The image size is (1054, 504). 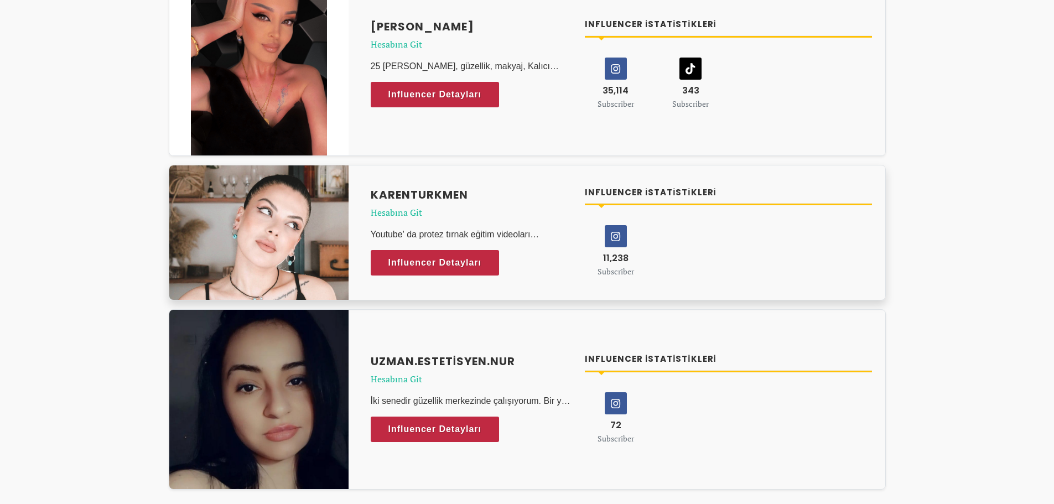 I want to click on h4: Uzman.estetisyen.nur, so click(x=471, y=361).